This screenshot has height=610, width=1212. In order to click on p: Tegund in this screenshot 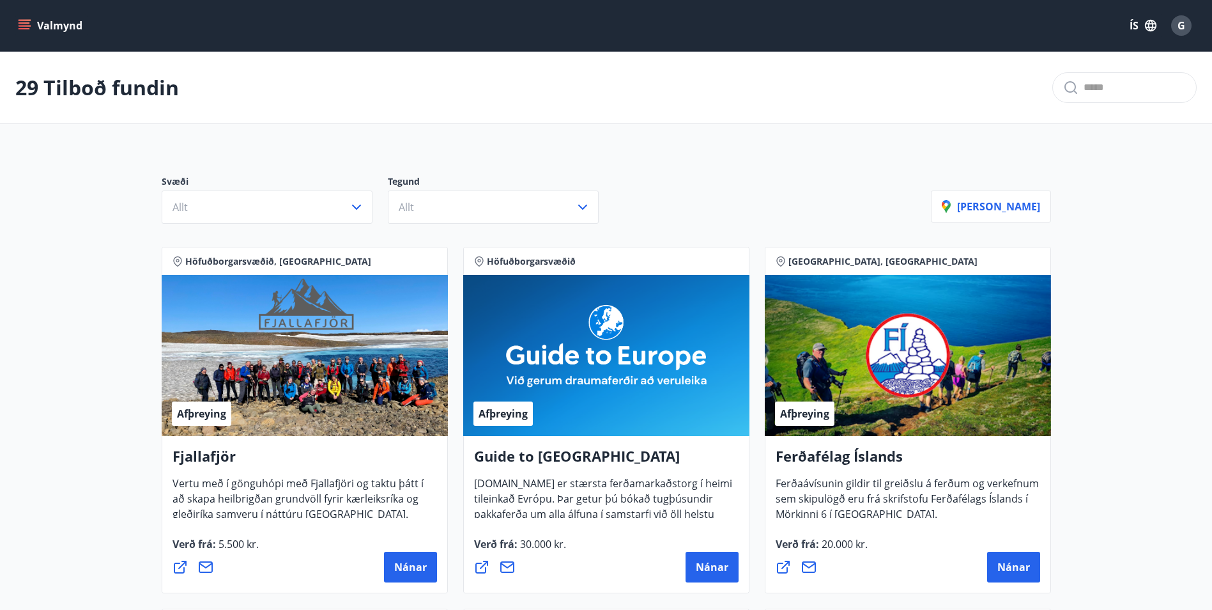, I will do `click(501, 183)`.